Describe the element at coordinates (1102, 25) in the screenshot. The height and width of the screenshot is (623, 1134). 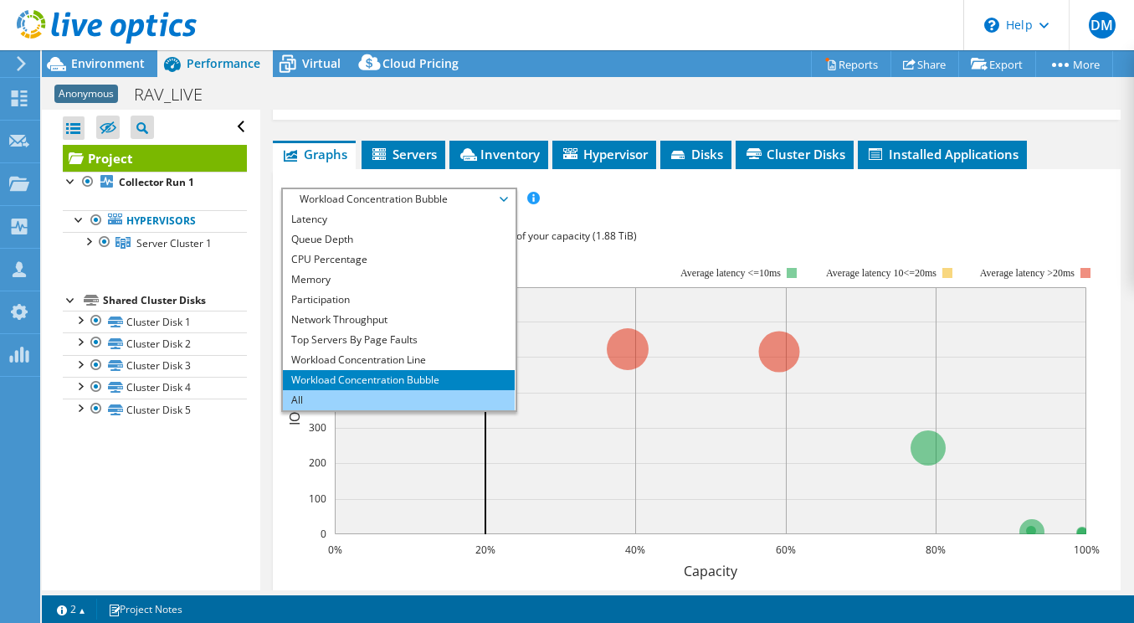
I see `span: DM` at that location.